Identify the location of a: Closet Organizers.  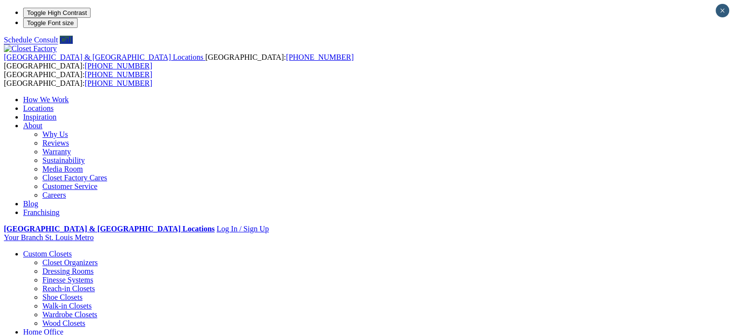
(70, 262).